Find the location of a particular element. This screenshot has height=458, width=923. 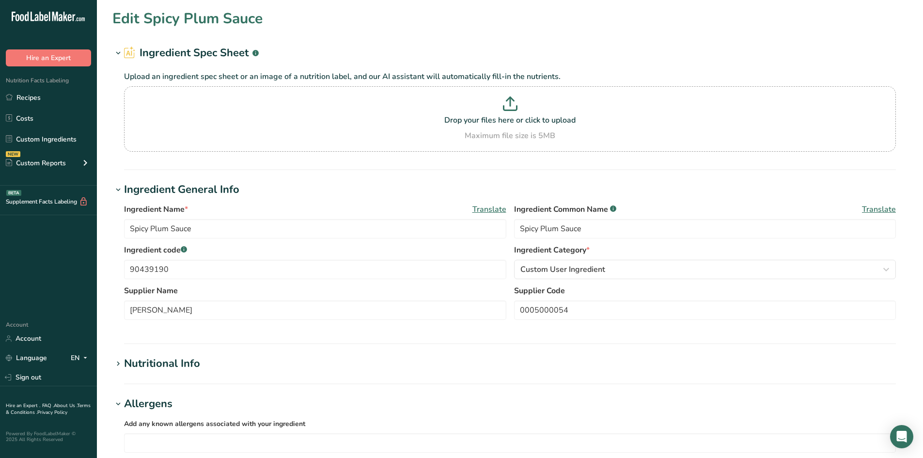

input: Type your supplier name here is located at coordinates (315, 310).